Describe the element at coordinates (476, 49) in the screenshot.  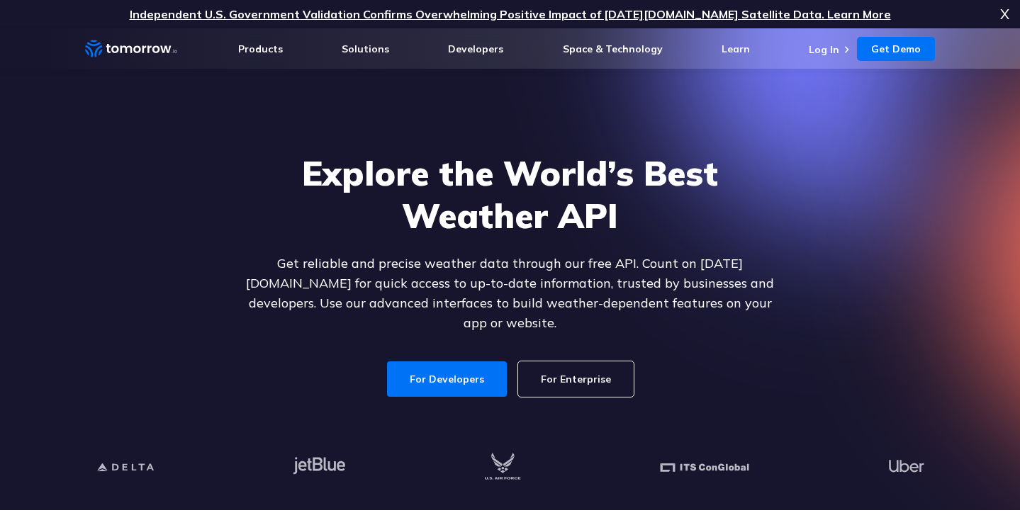
I see `a: Developers` at that location.